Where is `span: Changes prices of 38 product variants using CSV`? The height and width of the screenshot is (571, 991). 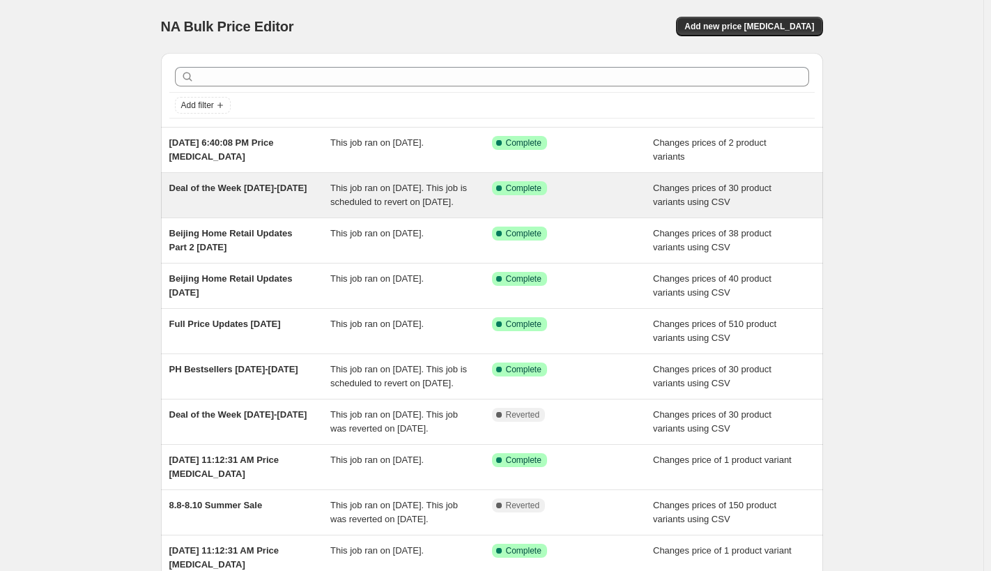 span: Changes prices of 38 product variants using CSV is located at coordinates (712, 240).